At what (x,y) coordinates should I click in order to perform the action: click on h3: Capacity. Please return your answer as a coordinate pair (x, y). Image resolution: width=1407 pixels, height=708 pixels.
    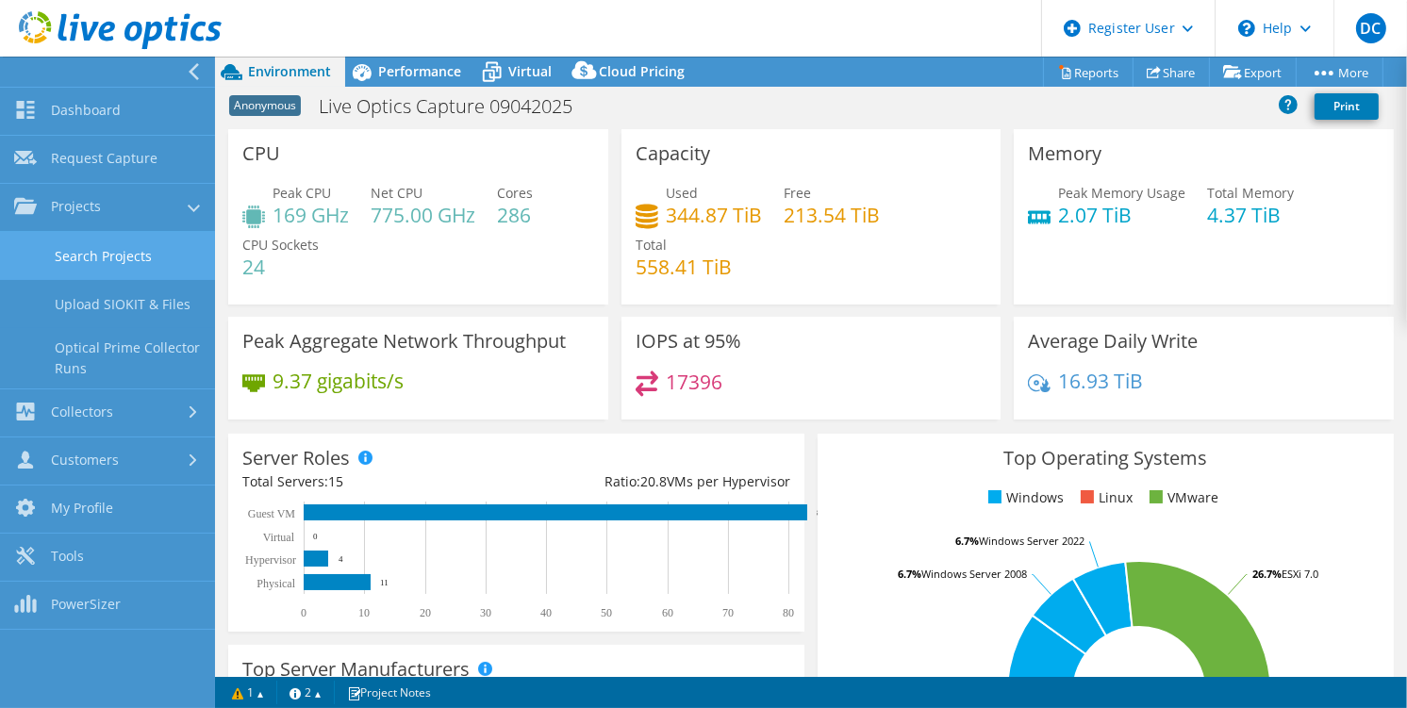
    Looking at the image, I should click on (672, 154).